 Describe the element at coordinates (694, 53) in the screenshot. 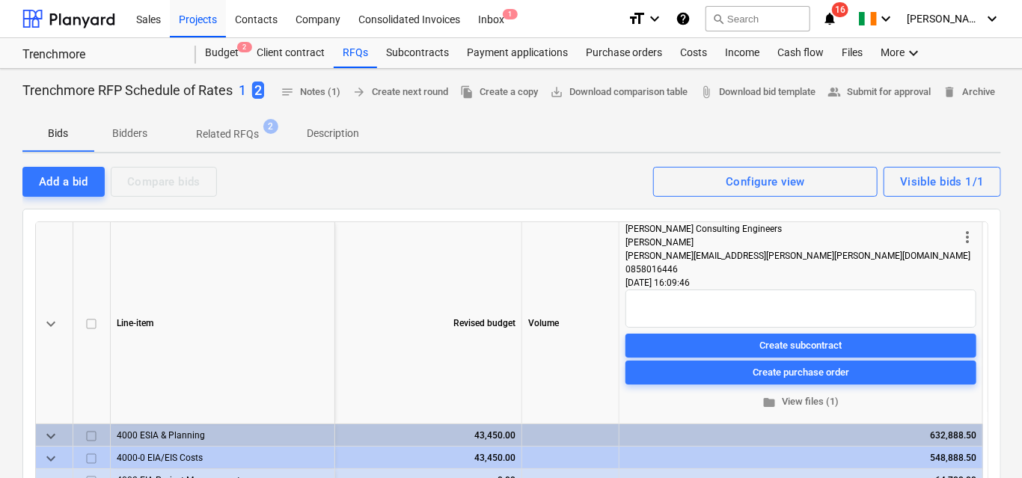

I see `div: Costs` at that location.